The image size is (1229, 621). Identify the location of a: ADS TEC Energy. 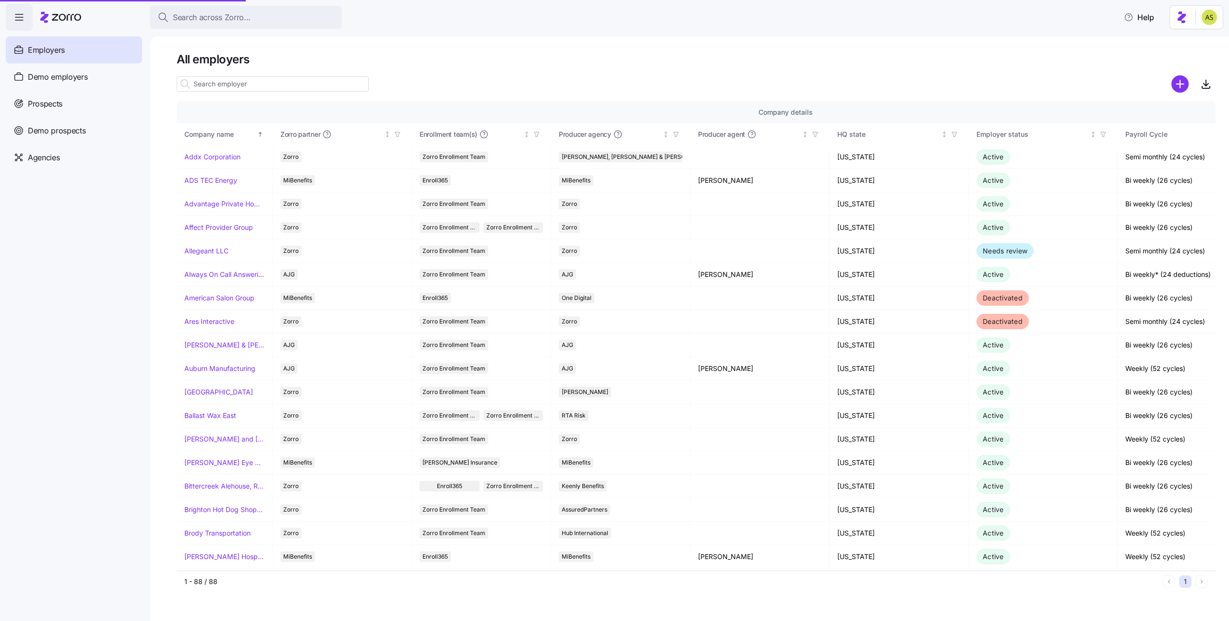
(211, 181).